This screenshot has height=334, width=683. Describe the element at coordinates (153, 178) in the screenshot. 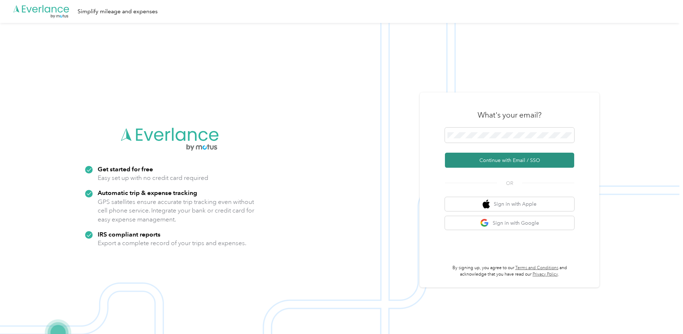

I see `p: Easy set up with no credit card required` at that location.